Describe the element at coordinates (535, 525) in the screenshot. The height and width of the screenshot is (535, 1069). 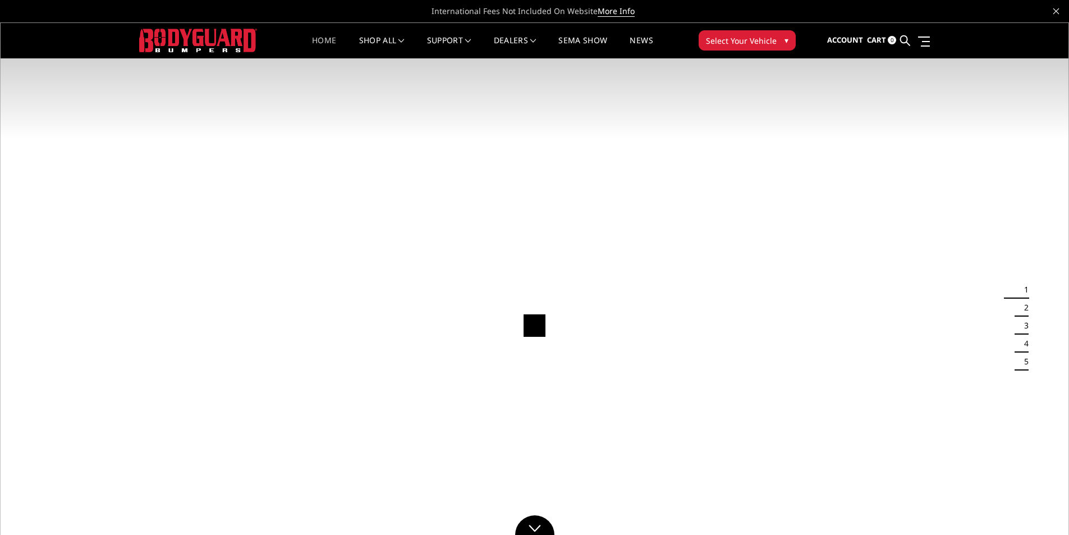
I see `a: Click to Down` at that location.